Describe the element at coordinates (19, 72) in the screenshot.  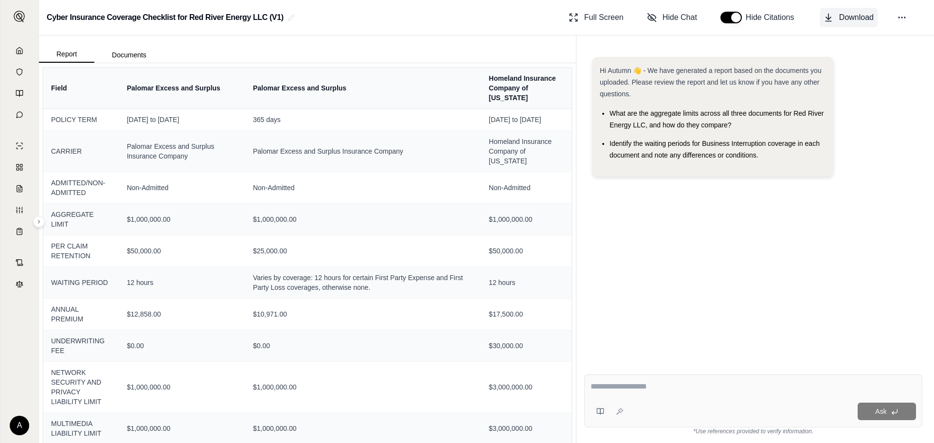
I see `a: Documents Vault` at that location.